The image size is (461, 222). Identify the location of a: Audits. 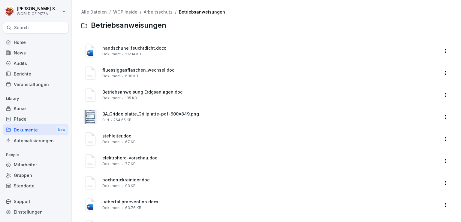
(36, 63).